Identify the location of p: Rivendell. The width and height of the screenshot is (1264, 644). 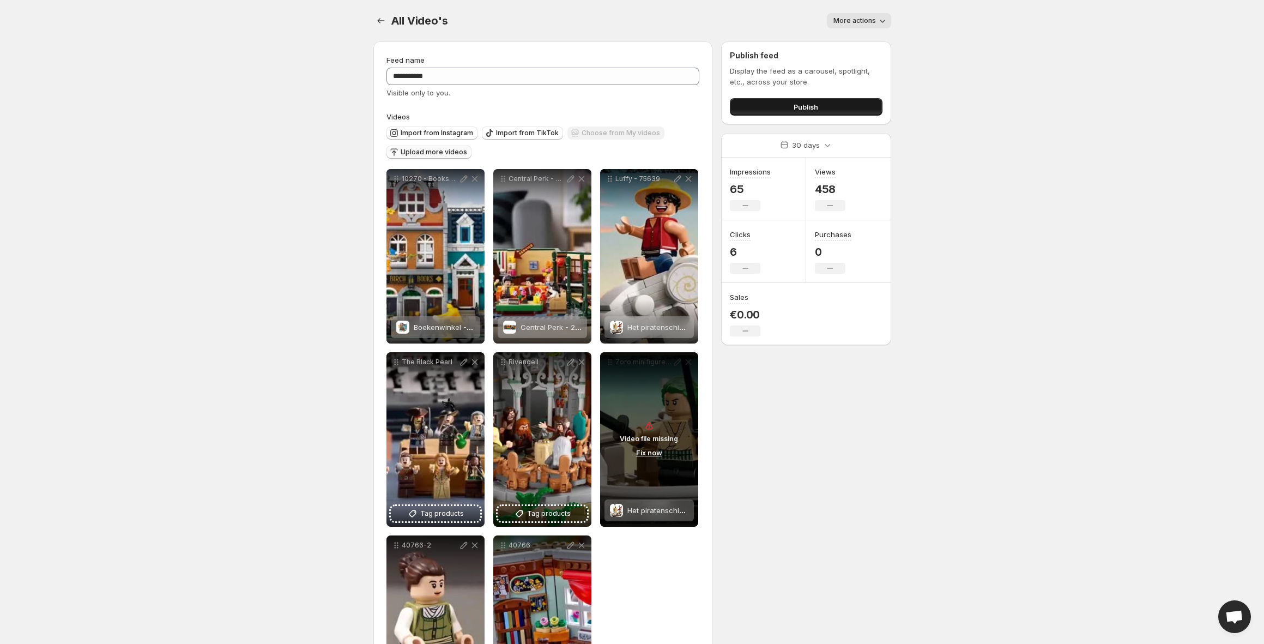
(537, 362).